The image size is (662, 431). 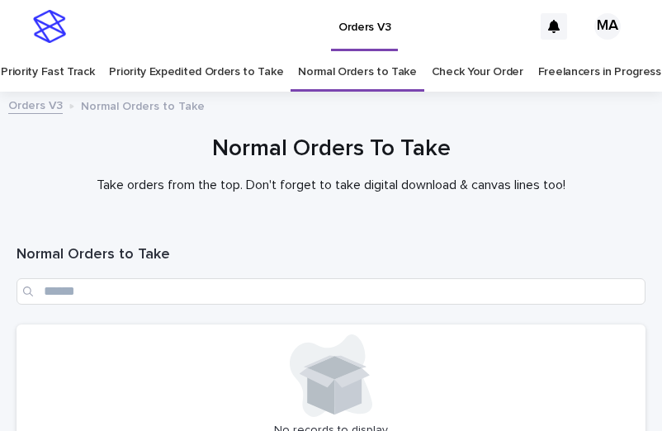 What do you see at coordinates (477, 72) in the screenshot?
I see `a: Check Your Order` at bounding box center [477, 72].